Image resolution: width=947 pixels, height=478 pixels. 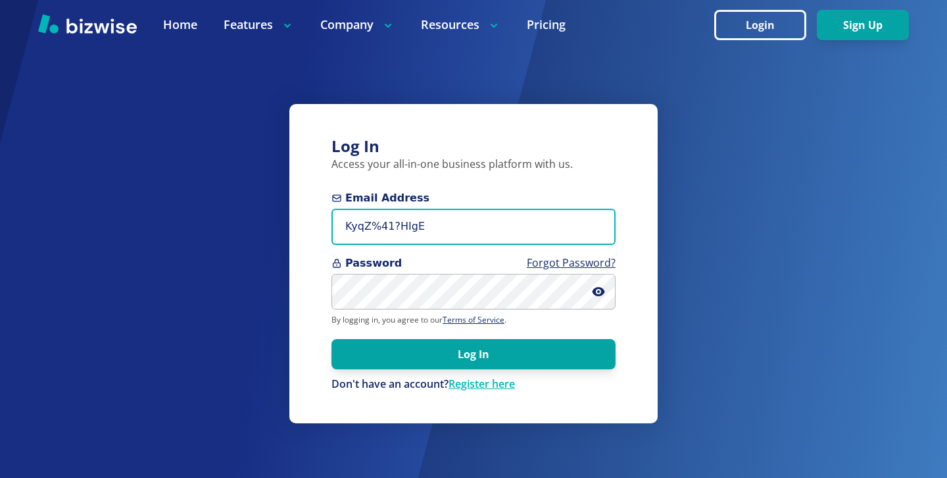 I want to click on p: Access your all-in-one business platform with us., so click(x=474, y=164).